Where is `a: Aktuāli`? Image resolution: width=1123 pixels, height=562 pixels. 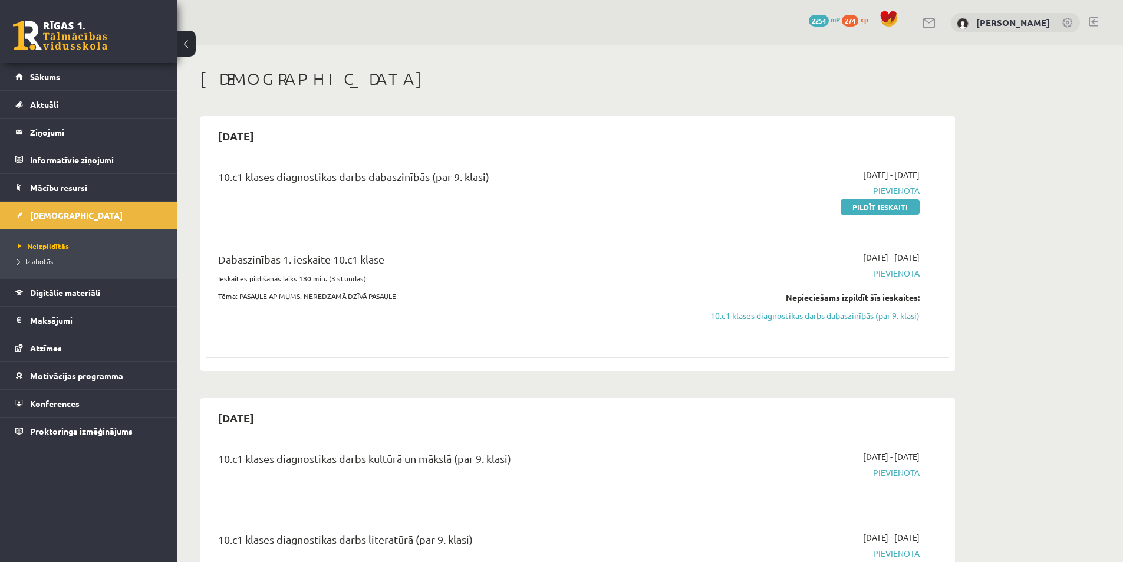 a: Aktuāli is located at coordinates (88, 104).